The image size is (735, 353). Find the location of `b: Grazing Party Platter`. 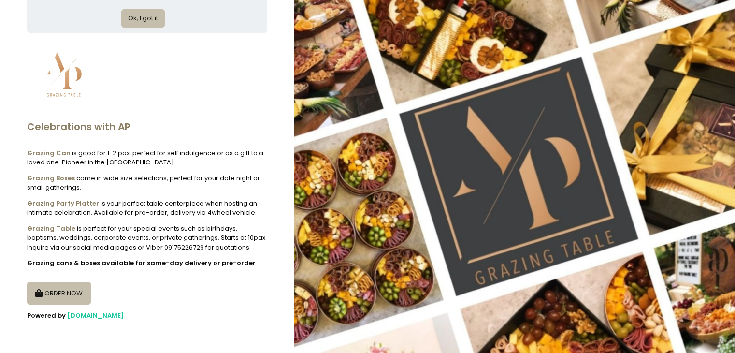

b: Grazing Party Platter is located at coordinates (63, 203).